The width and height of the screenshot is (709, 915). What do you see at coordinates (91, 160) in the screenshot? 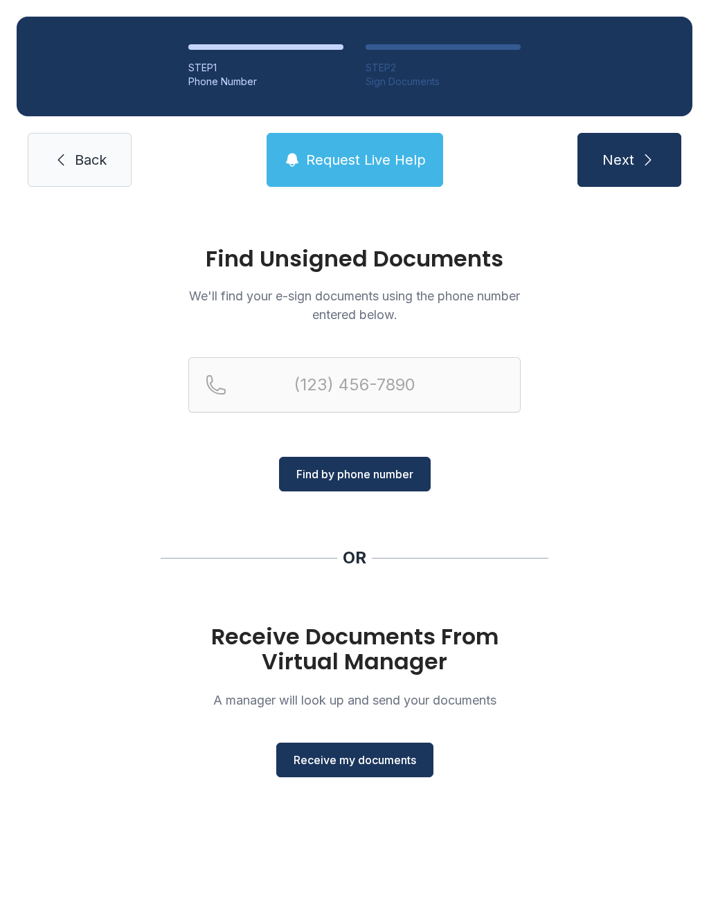
I see `span: Back` at bounding box center [91, 160].